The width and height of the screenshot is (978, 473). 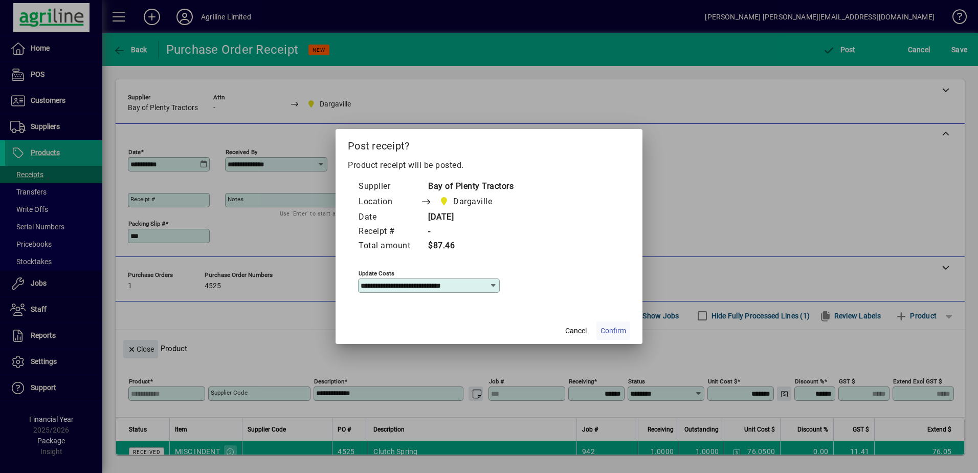 What do you see at coordinates (389, 246) in the screenshot?
I see `td: Total amount` at bounding box center [389, 246].